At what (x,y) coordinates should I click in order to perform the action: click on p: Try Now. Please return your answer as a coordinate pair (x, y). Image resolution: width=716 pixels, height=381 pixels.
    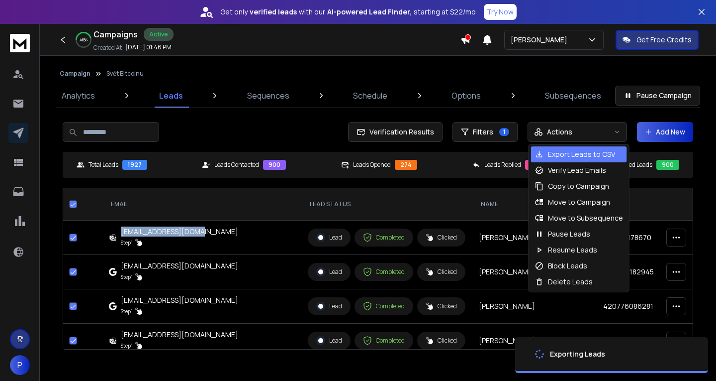
    Looking at the image, I should click on (500, 12).